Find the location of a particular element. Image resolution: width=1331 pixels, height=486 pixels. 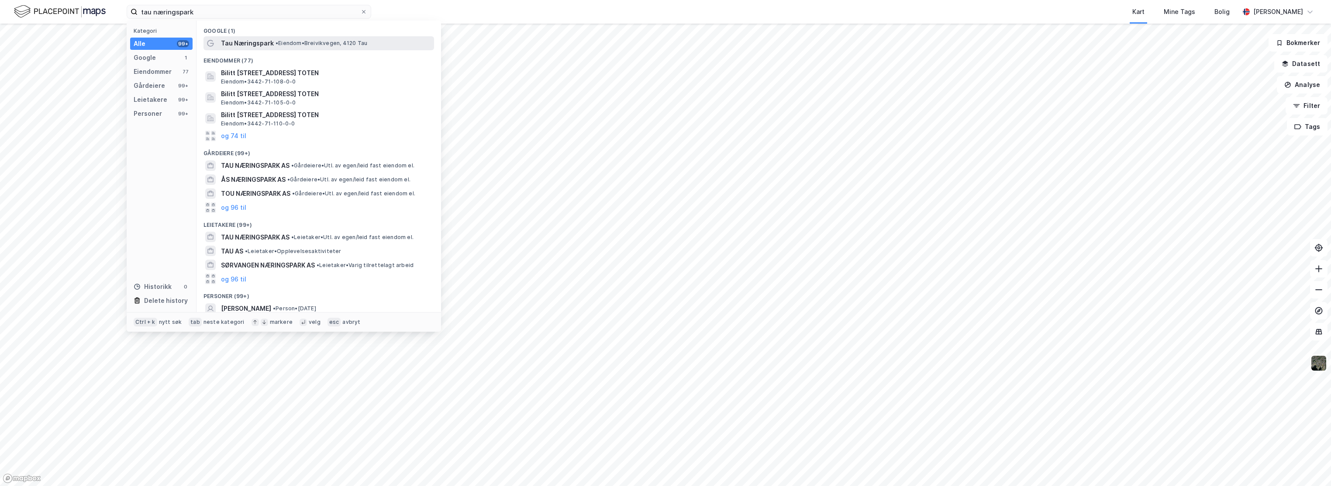

button: Bokmerker is located at coordinates (1298, 43).